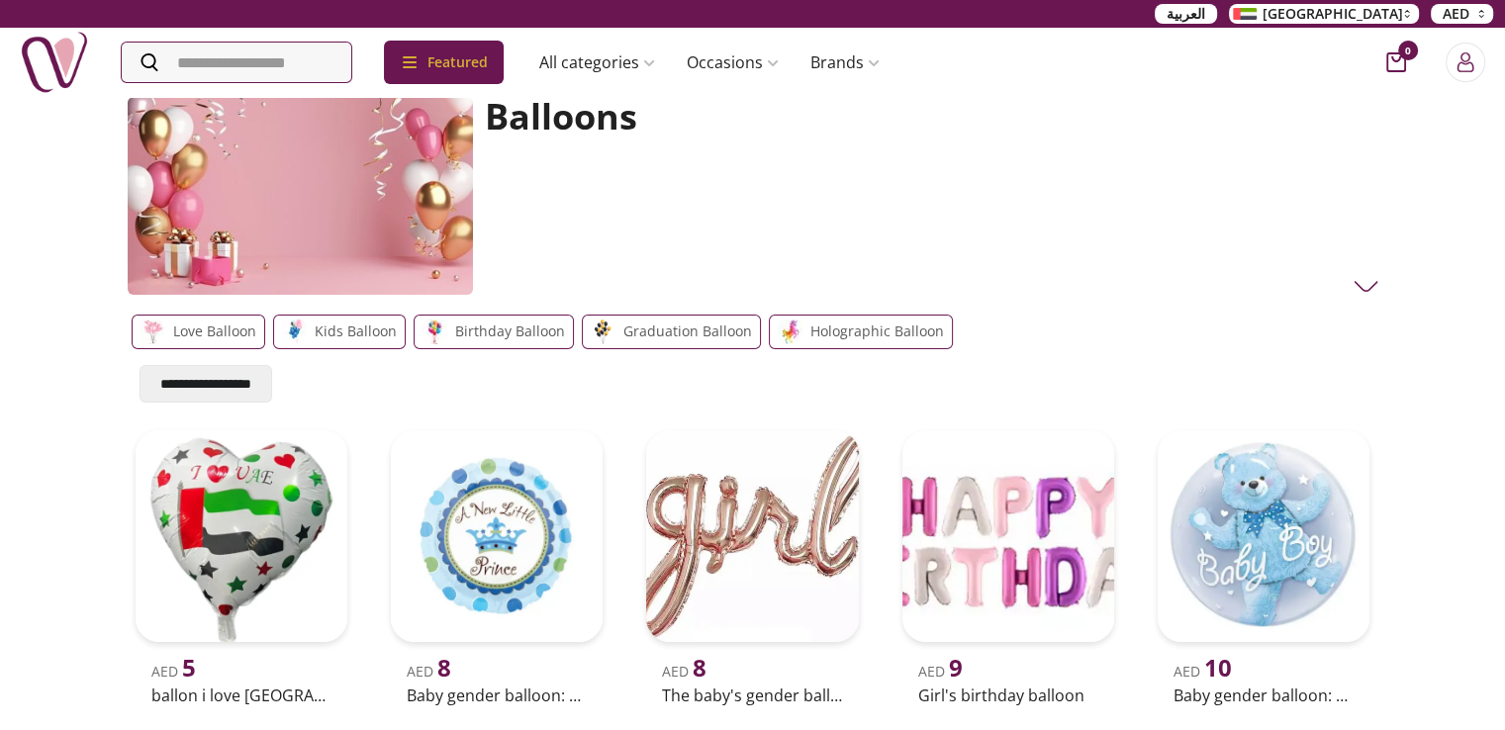  I want to click on a: All categories, so click(597, 62).